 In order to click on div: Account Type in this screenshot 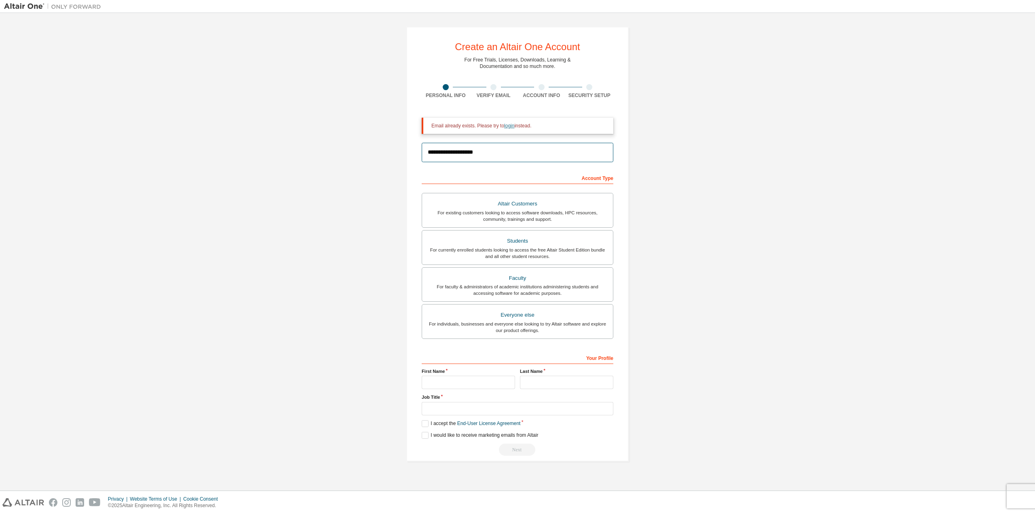, I will do `click(518, 178)`.